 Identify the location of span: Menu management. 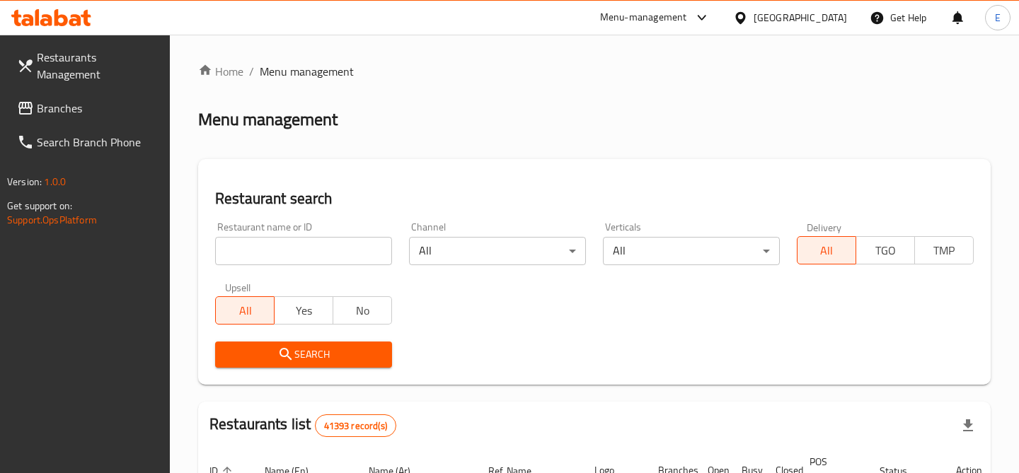
(306, 71).